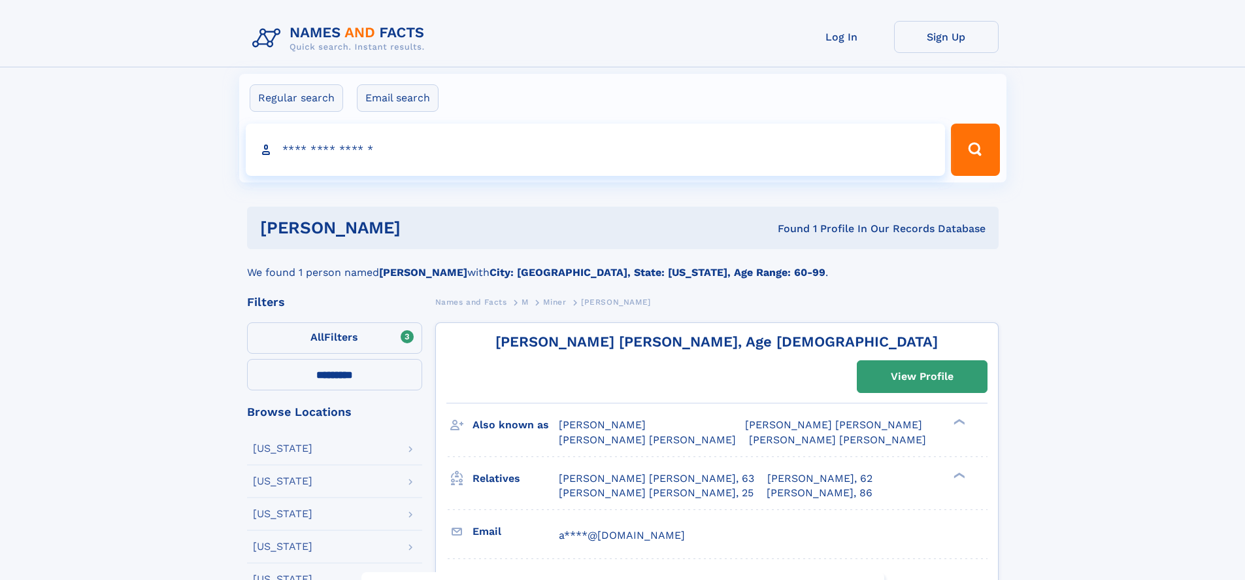 The height and width of the screenshot is (580, 1245). What do you see at coordinates (595, 150) in the screenshot?
I see `input: search input` at bounding box center [595, 150].